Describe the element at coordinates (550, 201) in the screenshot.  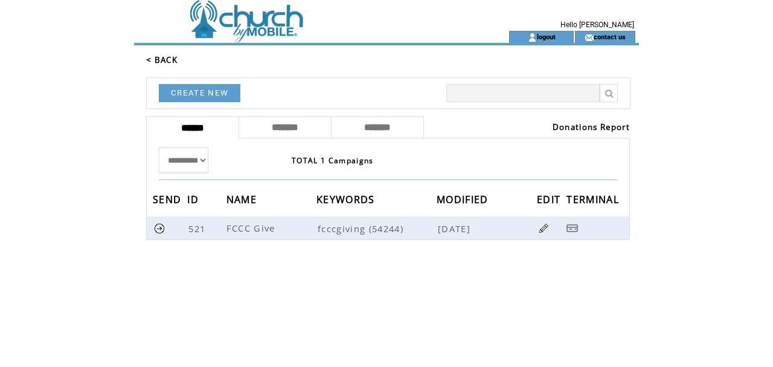
I see `span: EDIT` at that location.